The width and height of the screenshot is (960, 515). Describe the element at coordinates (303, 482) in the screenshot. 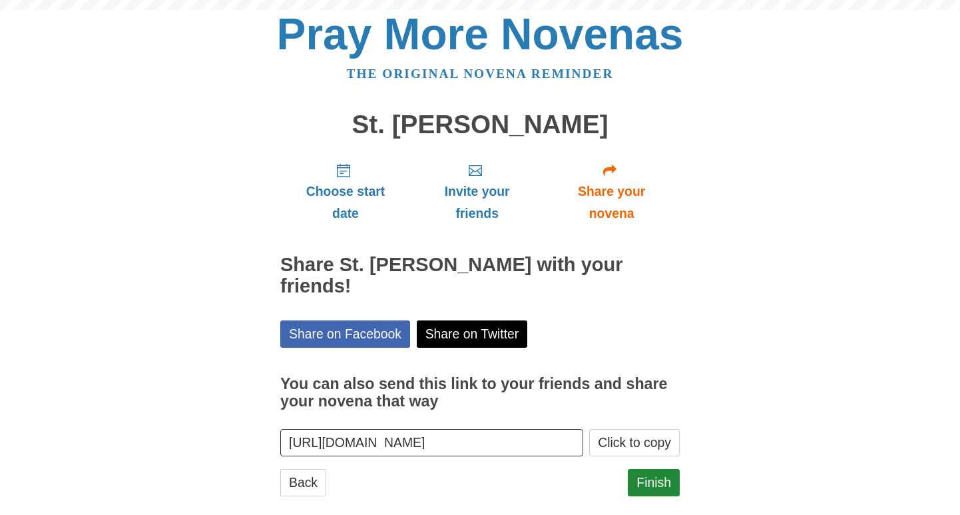

I see `a: Back` at that location.